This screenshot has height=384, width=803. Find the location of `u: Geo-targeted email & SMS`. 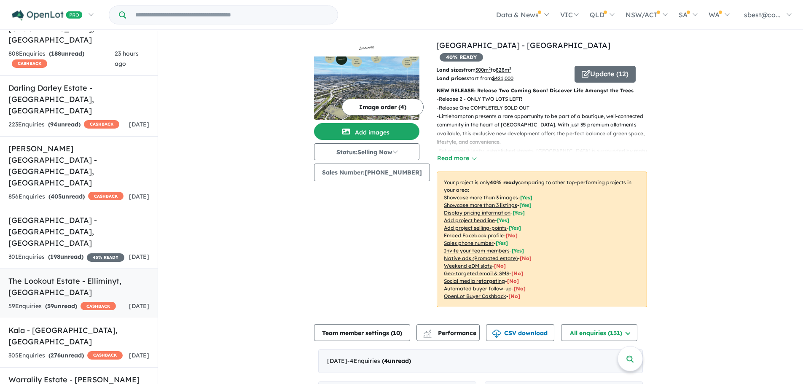

u: Geo-targeted email & SMS is located at coordinates (476, 273).